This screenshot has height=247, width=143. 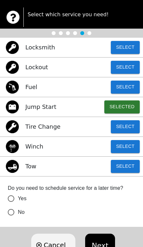 I want to click on p: Locksmith, so click(x=40, y=47).